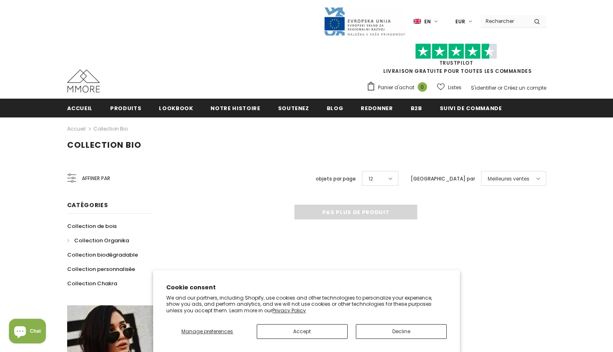  I want to click on span: Collection personnalisée, so click(101, 269).